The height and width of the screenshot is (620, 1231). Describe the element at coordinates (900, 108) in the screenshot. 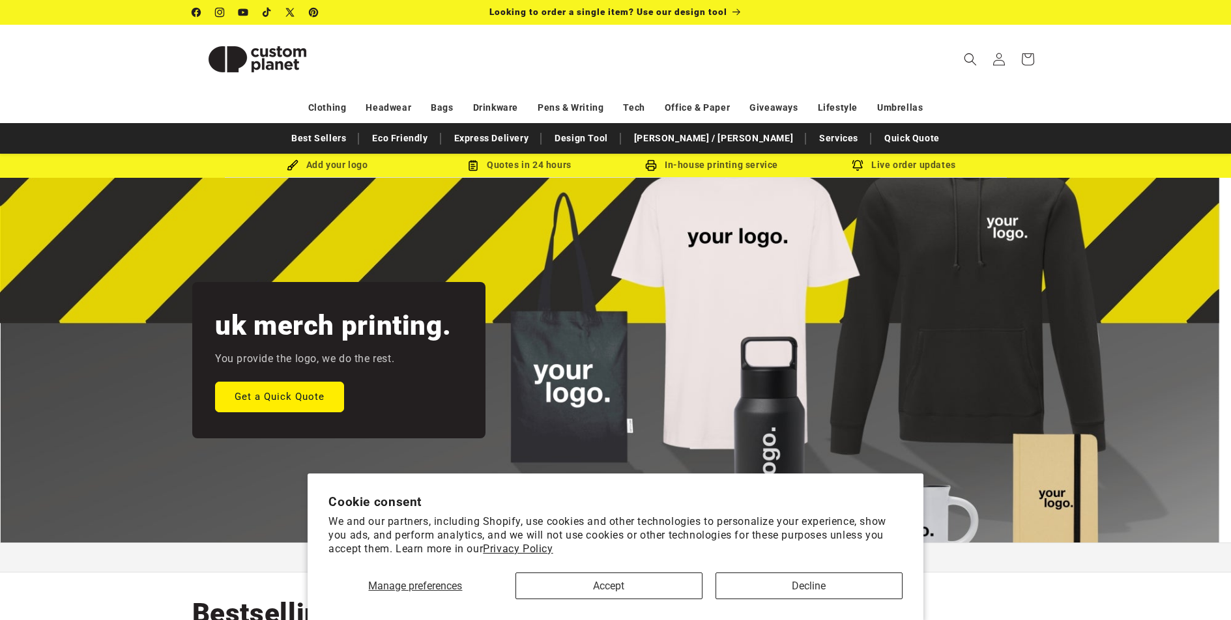

I see `a: Umbrellas` at that location.